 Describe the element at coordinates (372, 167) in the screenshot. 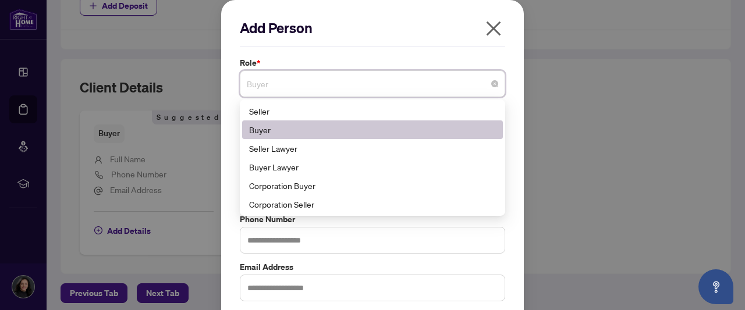

I see `div: Buyer Lawyer` at that location.